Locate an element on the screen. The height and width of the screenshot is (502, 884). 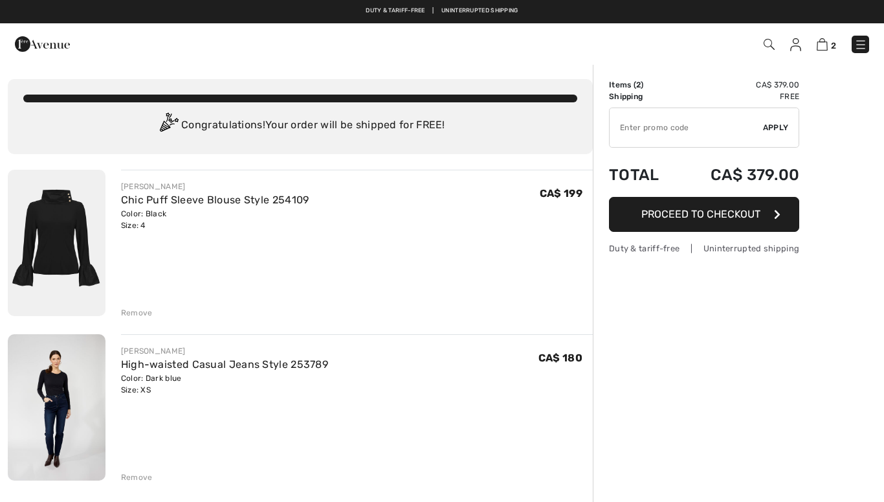
div: Color: Black Size: 4 is located at coordinates (215, 219).